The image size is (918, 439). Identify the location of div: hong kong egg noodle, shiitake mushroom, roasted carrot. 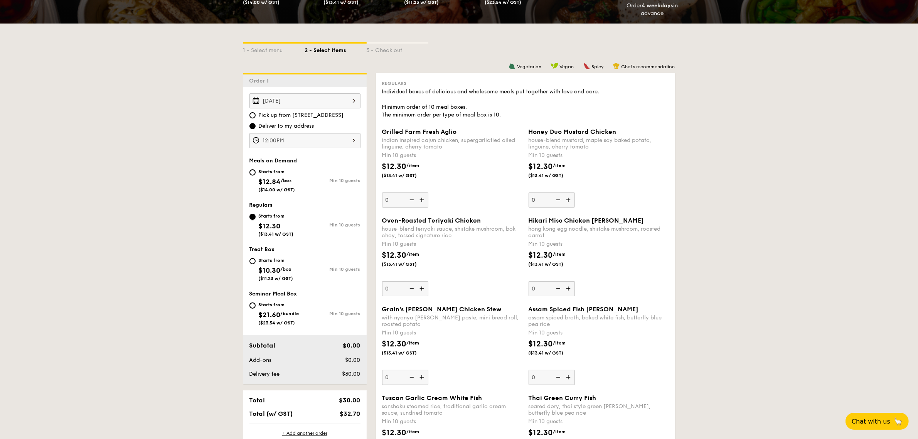
(599, 232).